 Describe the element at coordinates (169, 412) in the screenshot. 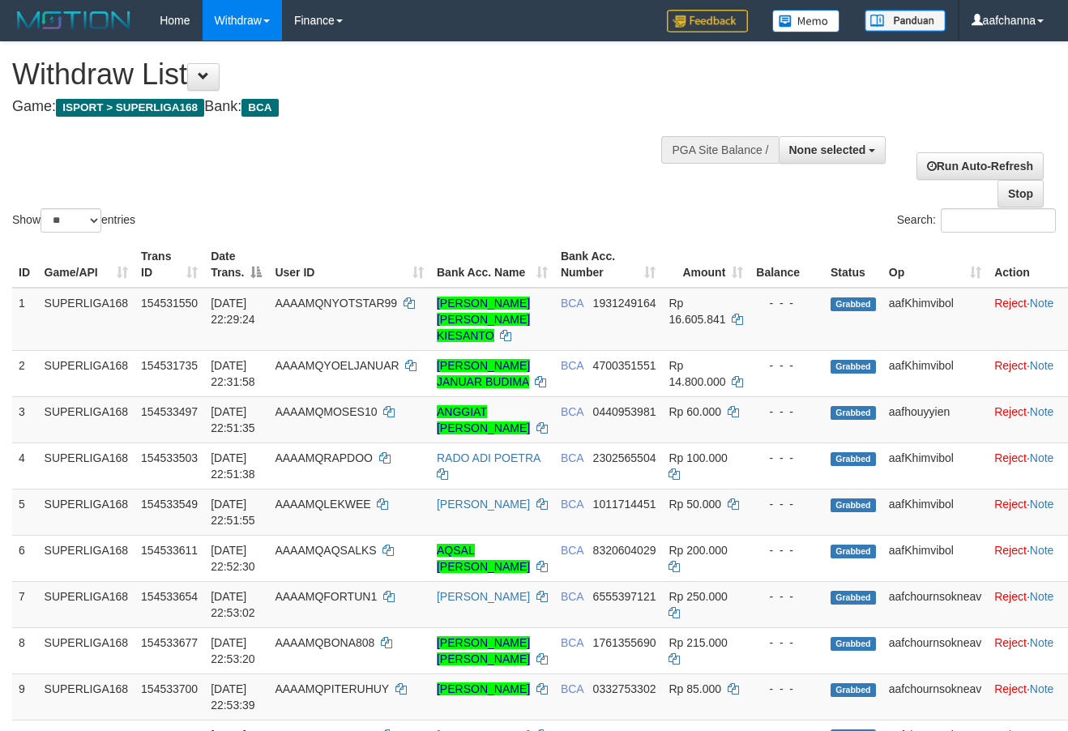

I see `span: 154533497` at that location.